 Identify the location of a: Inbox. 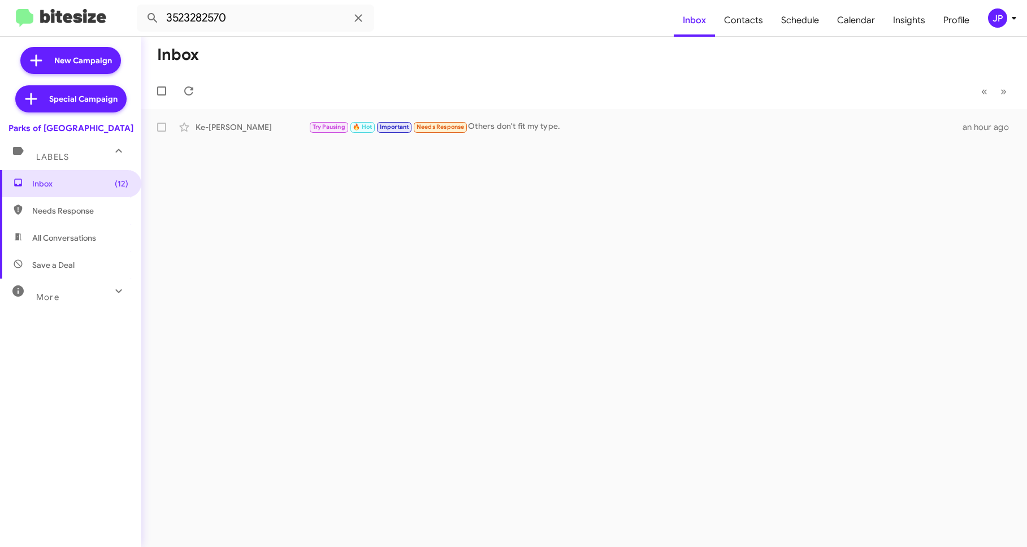
(694, 20).